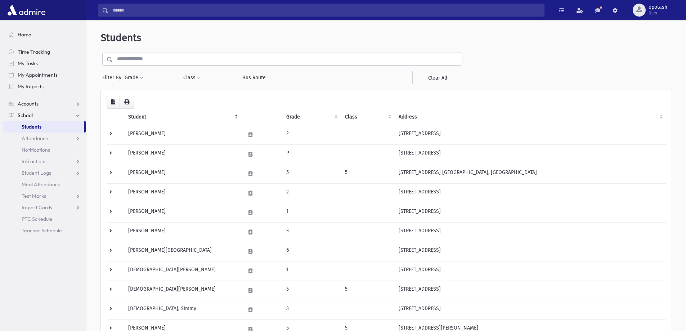  I want to click on span: Accounts, so click(28, 104).